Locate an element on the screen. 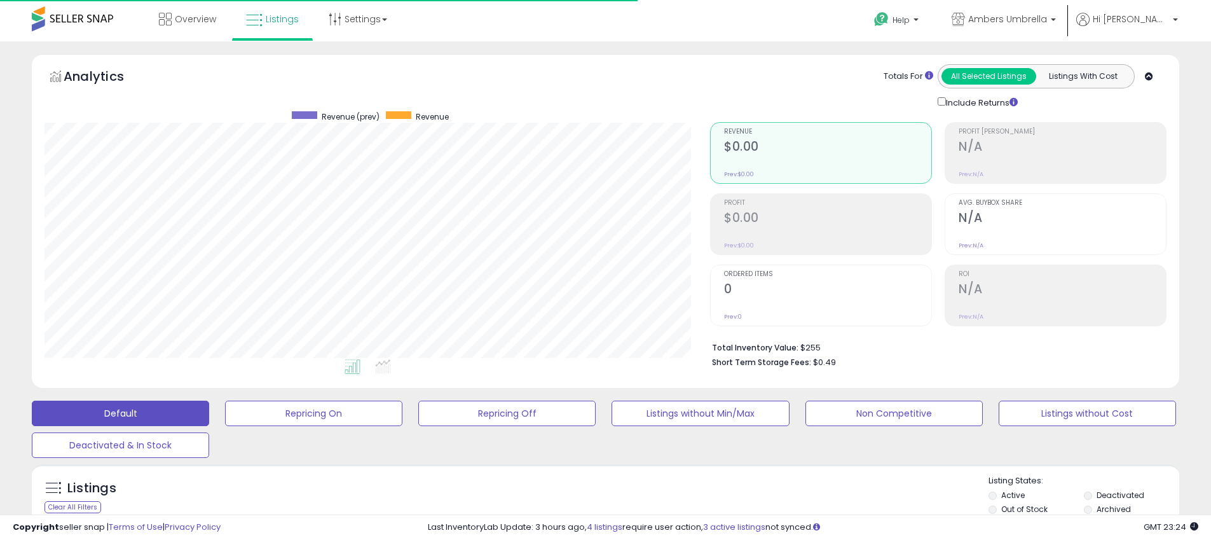 Image resolution: width=1211 pixels, height=540 pixels. button: Non Competitive is located at coordinates (894, 413).